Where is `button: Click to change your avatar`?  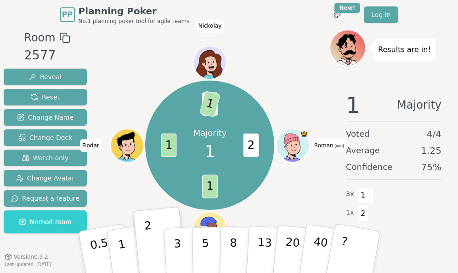
button: Click to change your avatar is located at coordinates (293, 145).